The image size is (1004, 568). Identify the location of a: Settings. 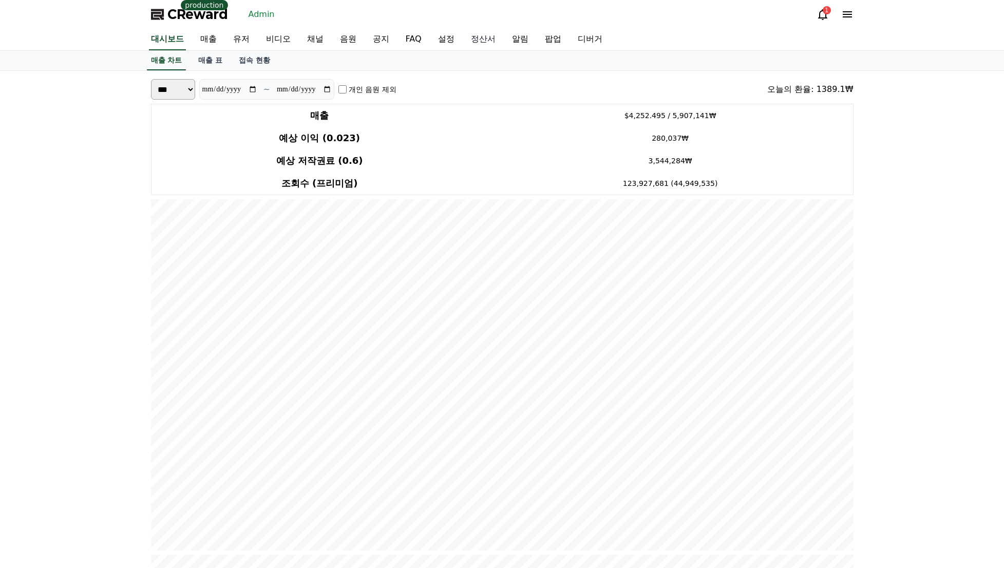
(165, 338).